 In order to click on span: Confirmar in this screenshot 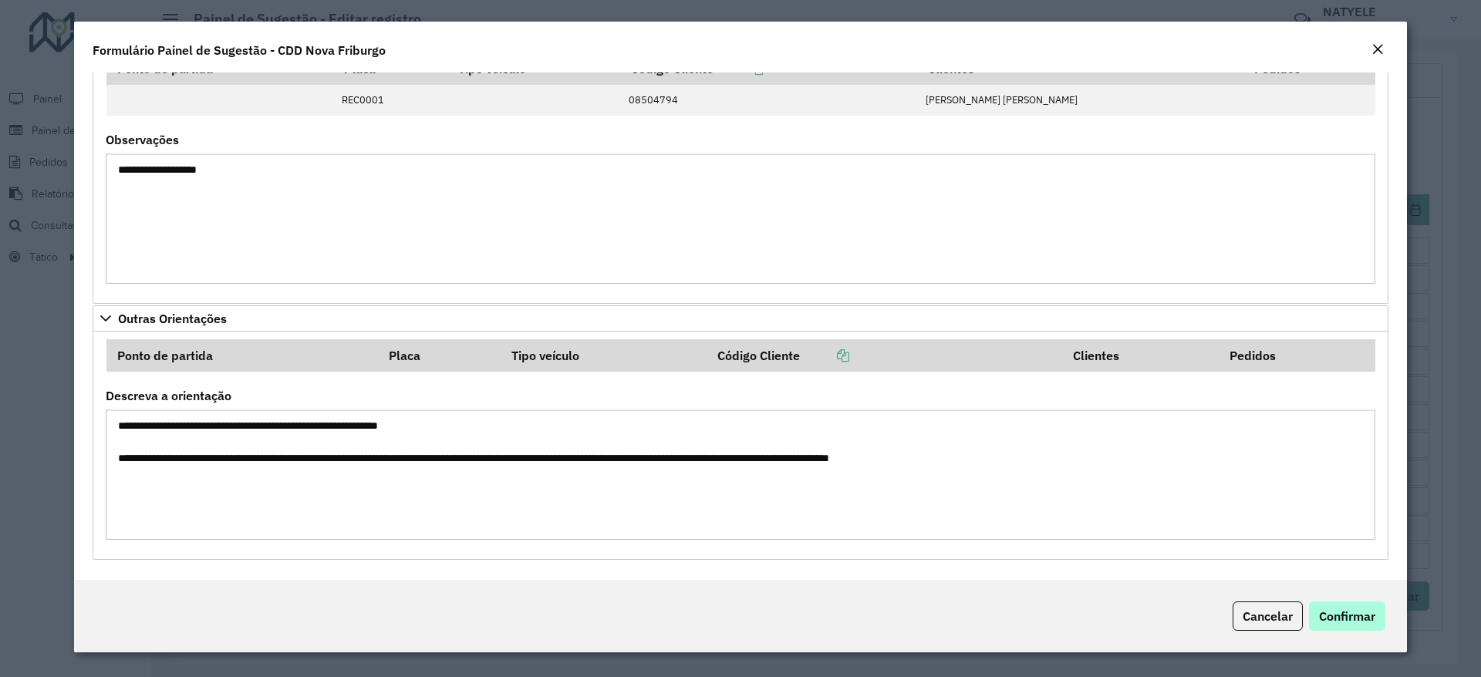, I will do `click(1347, 616)`.